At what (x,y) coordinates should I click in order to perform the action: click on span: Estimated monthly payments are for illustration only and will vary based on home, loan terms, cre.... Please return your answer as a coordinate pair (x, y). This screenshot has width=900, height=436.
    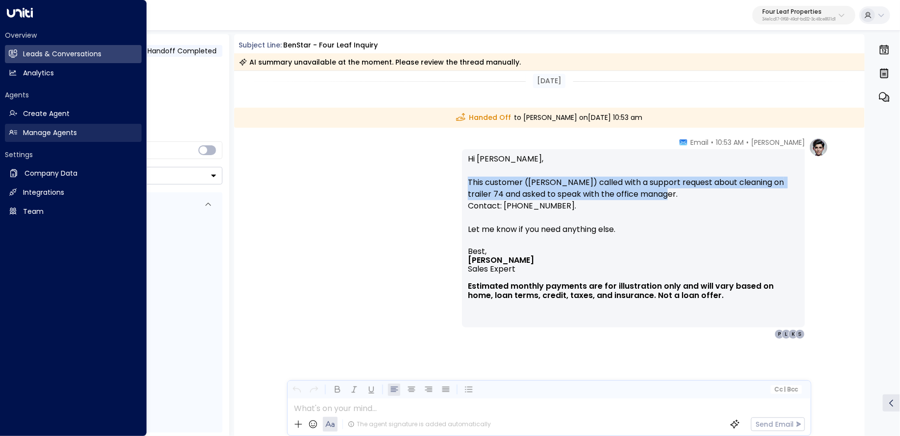
    Looking at the image, I should click on (633, 291).